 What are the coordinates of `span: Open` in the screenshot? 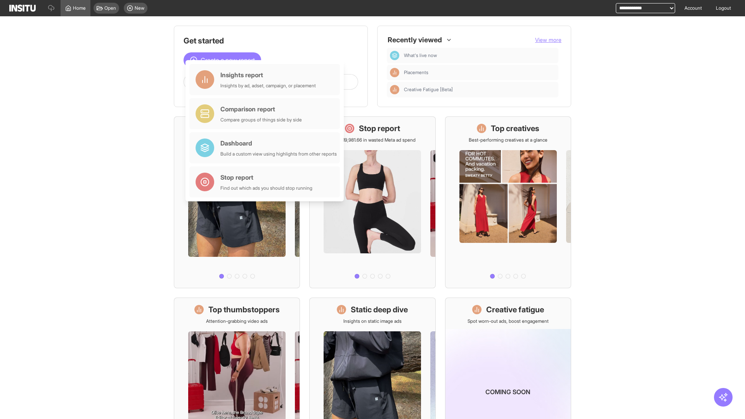 It's located at (110, 8).